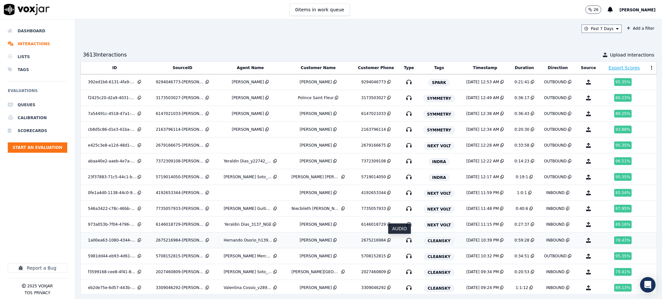 The image size is (662, 299). What do you see at coordinates (38, 93) in the screenshot?
I see `h6: Evaluations` at bounding box center [38, 93].